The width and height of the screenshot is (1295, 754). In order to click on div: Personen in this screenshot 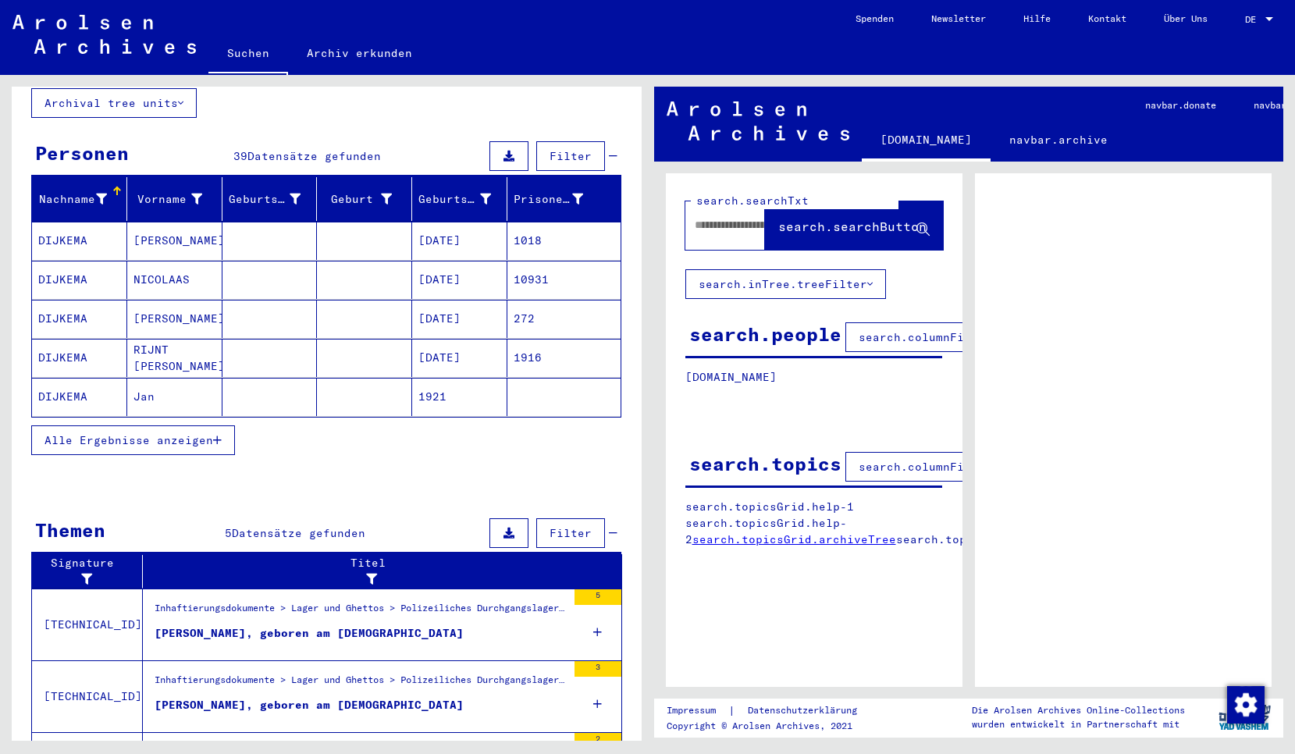, I will do `click(82, 153)`.